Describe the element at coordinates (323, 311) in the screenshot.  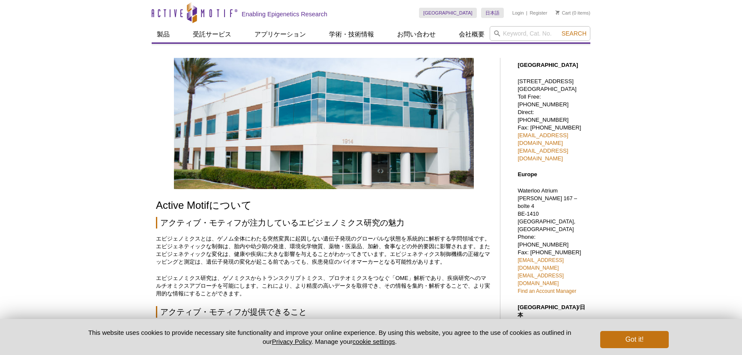
I see `h2: アクティブ・モティフが提供できること` at that location.